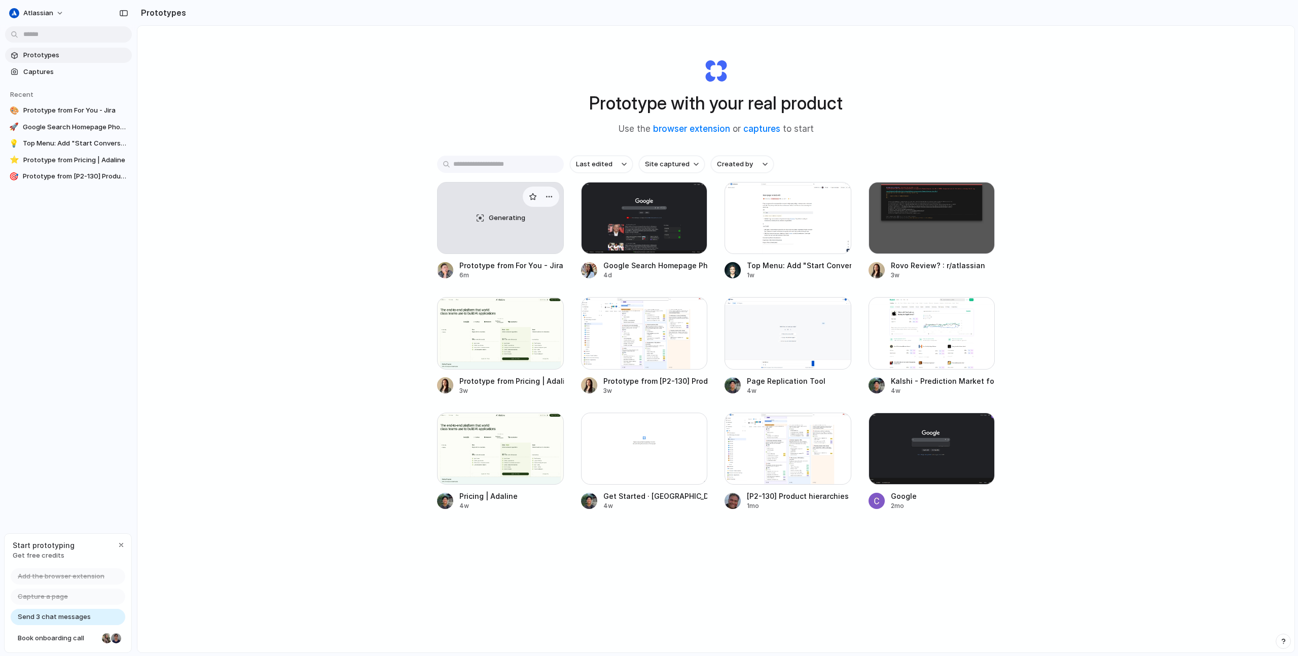  Describe the element at coordinates (645, 231) in the screenshot. I see `a: Google Search Homepage Photo Gallery DesignGoogle Search Homepage Photo Gallery Design4d` at that location.